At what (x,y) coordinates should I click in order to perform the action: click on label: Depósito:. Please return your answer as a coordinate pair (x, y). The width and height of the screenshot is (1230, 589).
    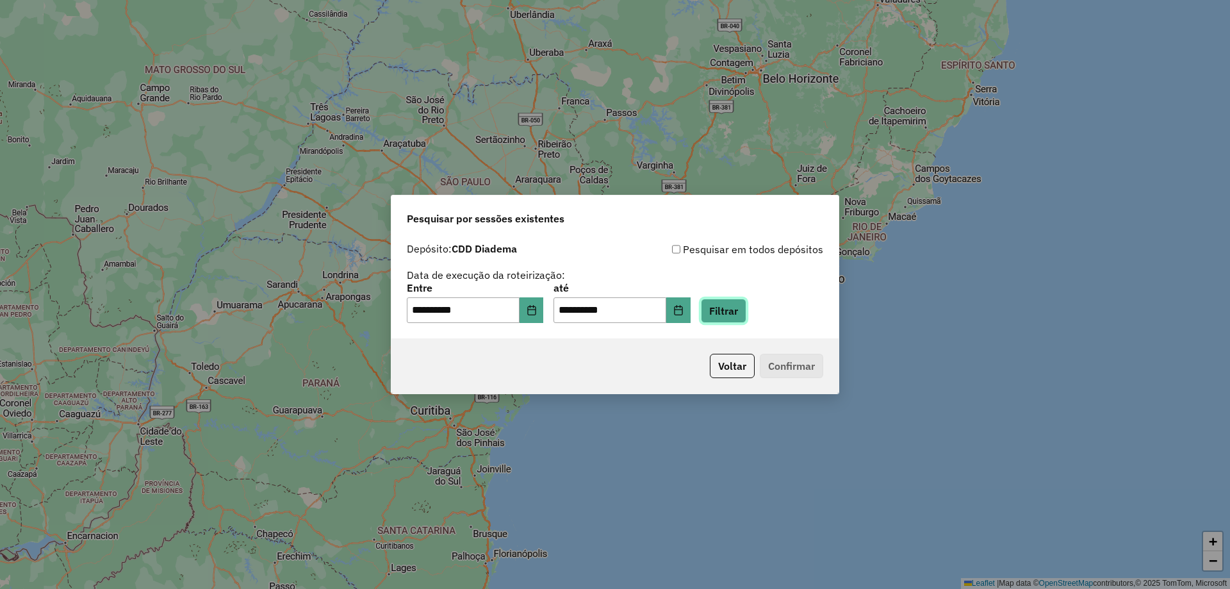
    Looking at the image, I should click on (462, 249).